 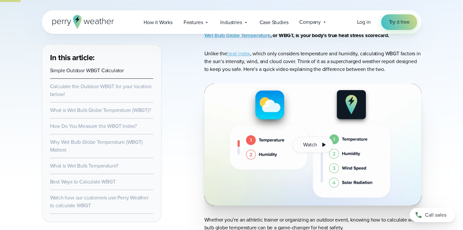 What do you see at coordinates (231, 22) in the screenshot?
I see `span: Industries` at bounding box center [231, 22].